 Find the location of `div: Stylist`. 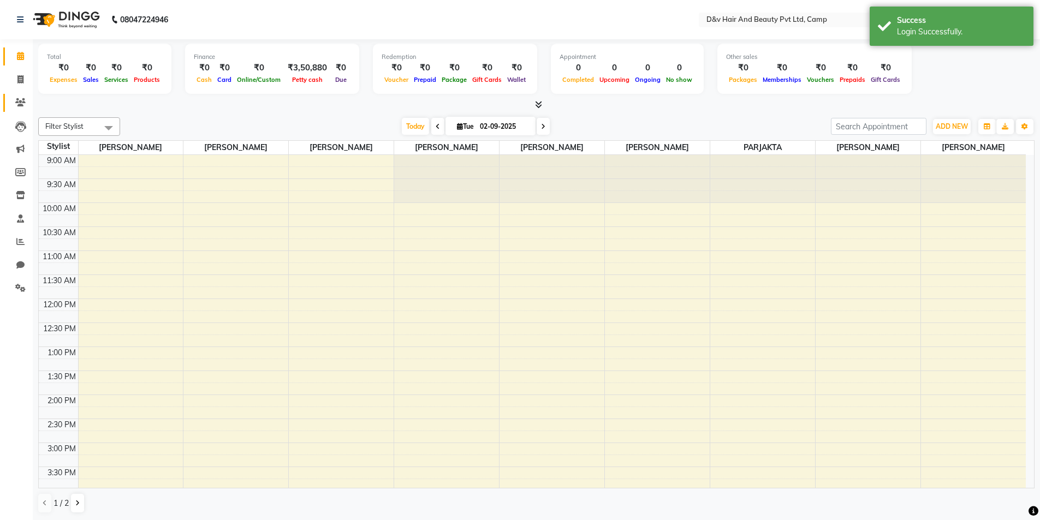

div: Stylist is located at coordinates (58, 146).